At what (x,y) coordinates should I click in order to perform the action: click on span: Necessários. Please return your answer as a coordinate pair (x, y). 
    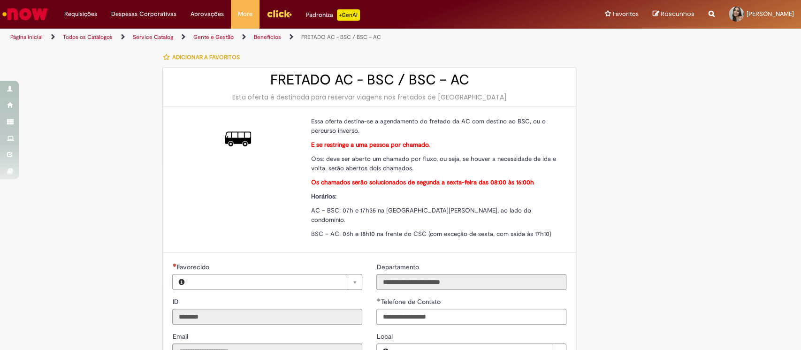
    Looking at the image, I should click on (174, 265).